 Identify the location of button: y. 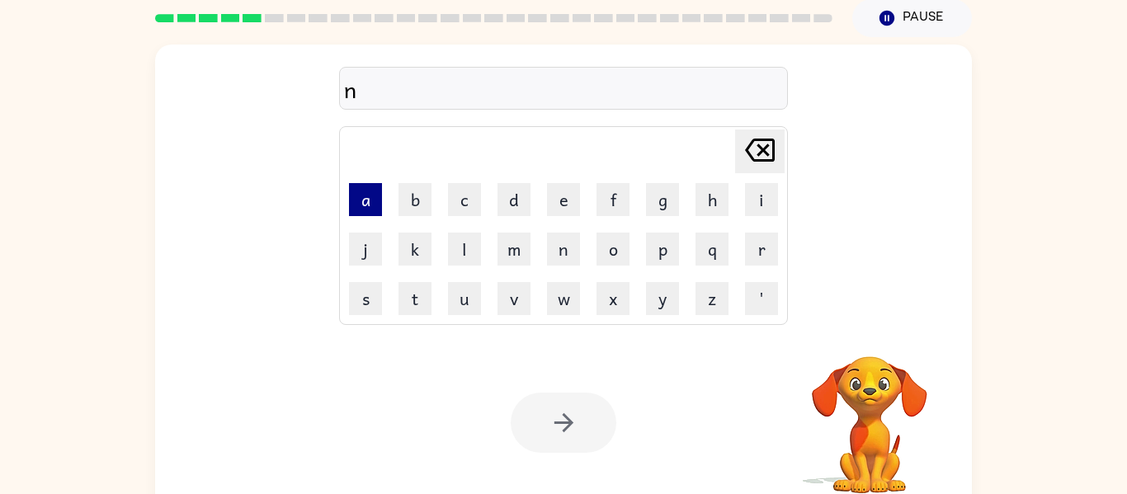
(662, 299).